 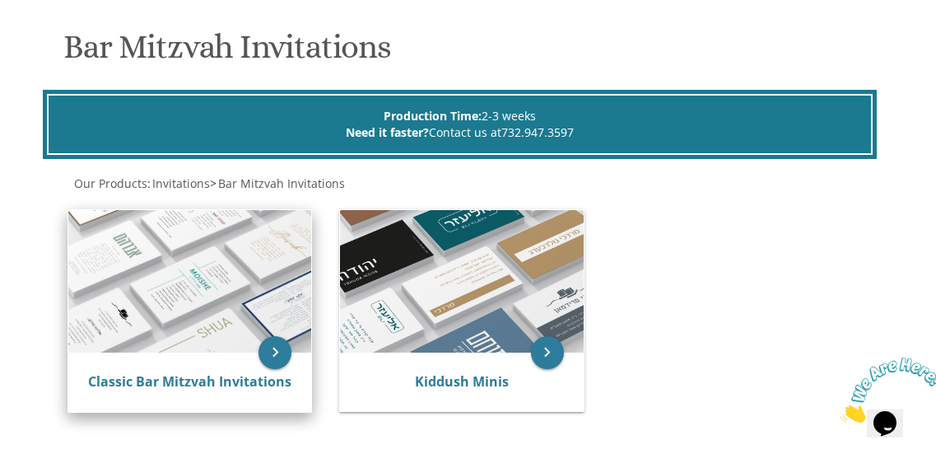 I want to click on span: Bar Mitzvah Invitations, so click(x=282, y=183).